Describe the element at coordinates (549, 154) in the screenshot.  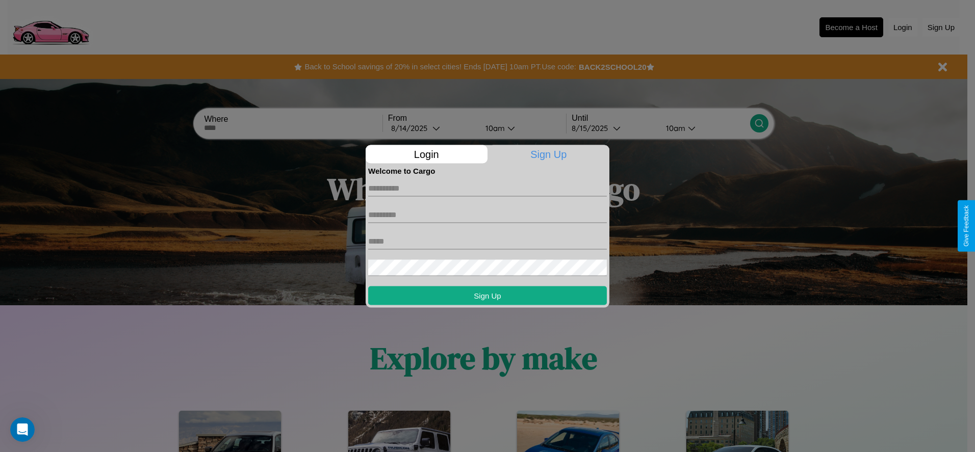
I see `p: Sign Up` at that location.